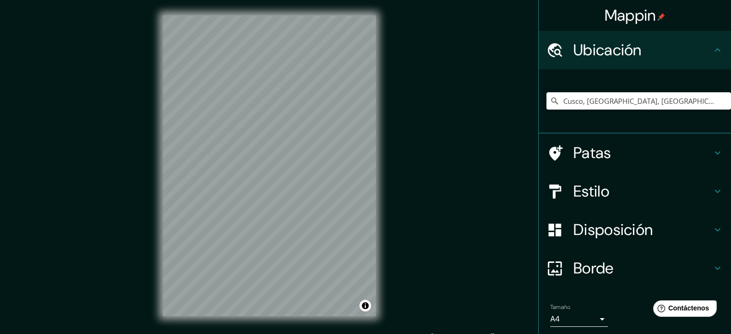 Image resolution: width=731 pixels, height=334 pixels. What do you see at coordinates (43, 12) in the screenshot?
I see `font: Contáctenos` at bounding box center [43, 12].